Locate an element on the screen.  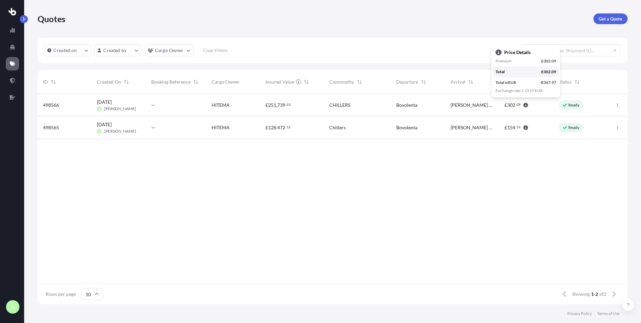
button: cargoOwner Filter options is located at coordinates (169, 50).